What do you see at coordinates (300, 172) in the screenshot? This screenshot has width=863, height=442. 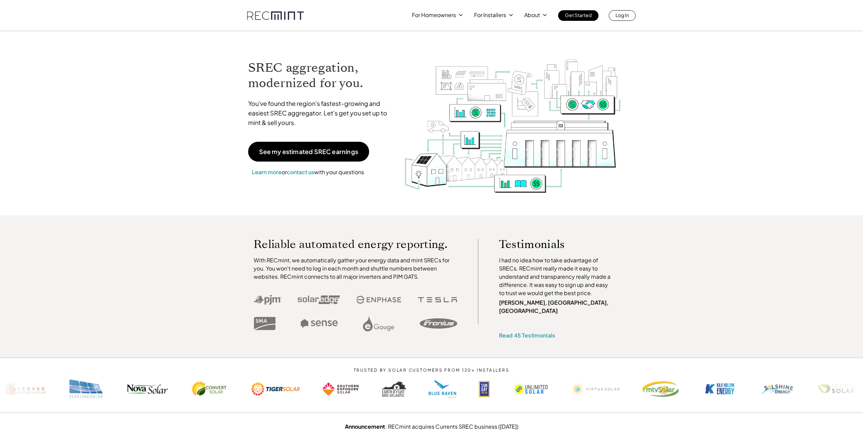 I see `span: contact us` at bounding box center [300, 172].